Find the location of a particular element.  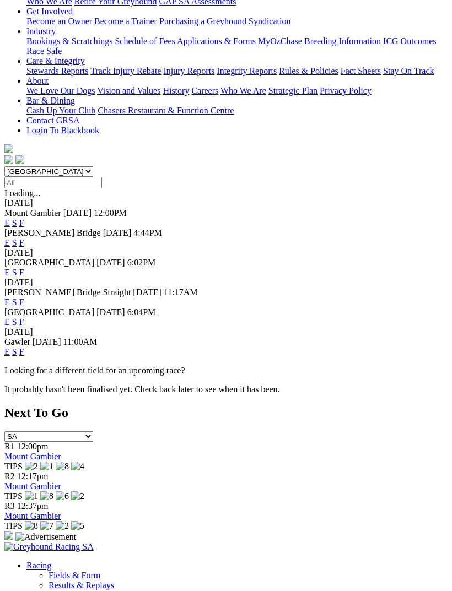

img: 5 is located at coordinates (78, 526).